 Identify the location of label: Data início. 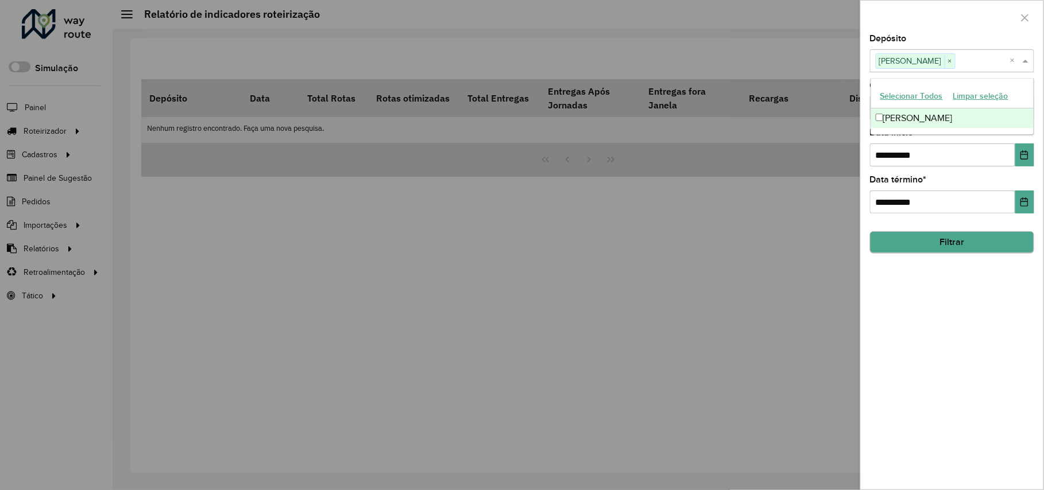
(893, 133).